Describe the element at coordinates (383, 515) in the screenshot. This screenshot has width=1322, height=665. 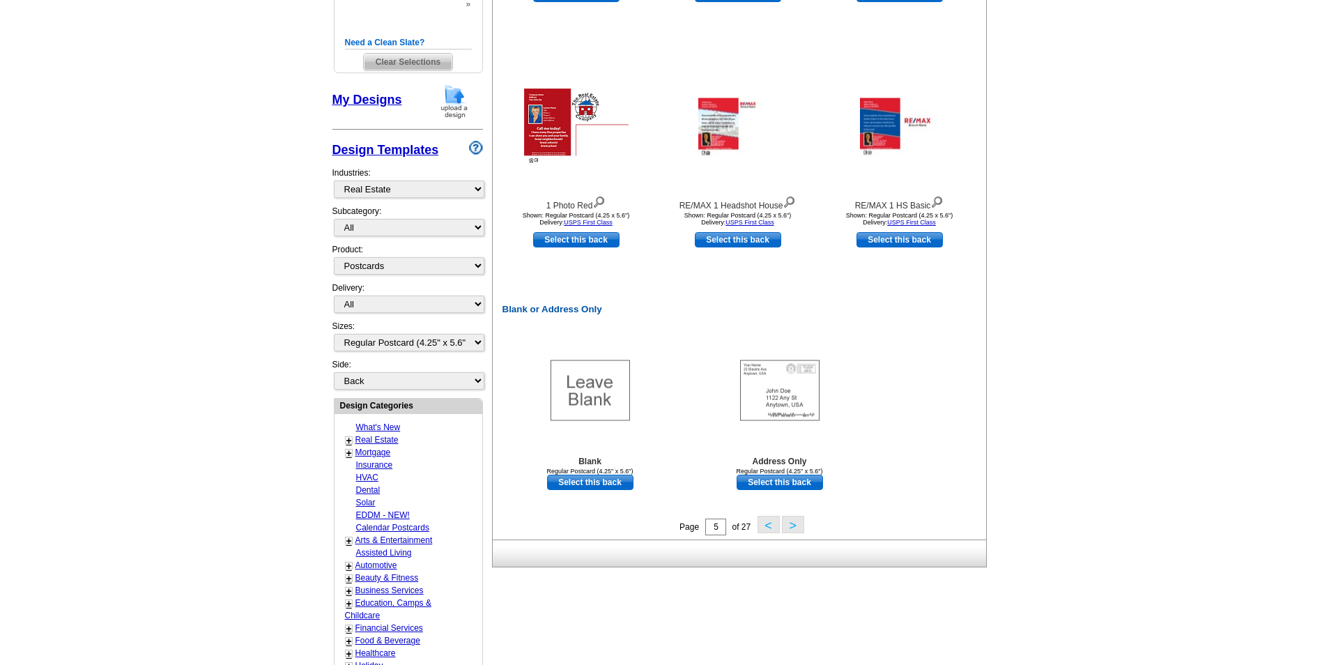
I see `a: EDDM - NEW!` at that location.